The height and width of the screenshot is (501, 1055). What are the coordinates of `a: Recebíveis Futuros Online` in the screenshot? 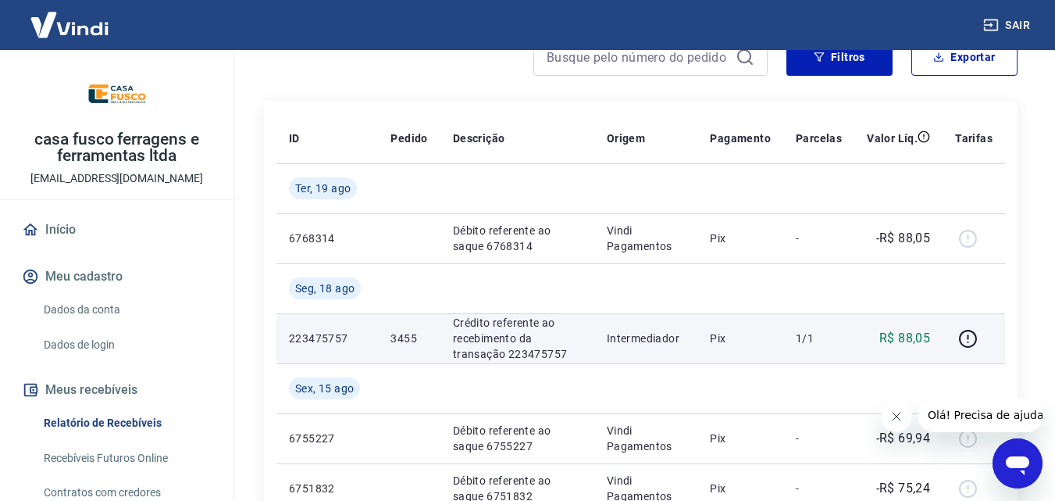 It's located at (126, 458).